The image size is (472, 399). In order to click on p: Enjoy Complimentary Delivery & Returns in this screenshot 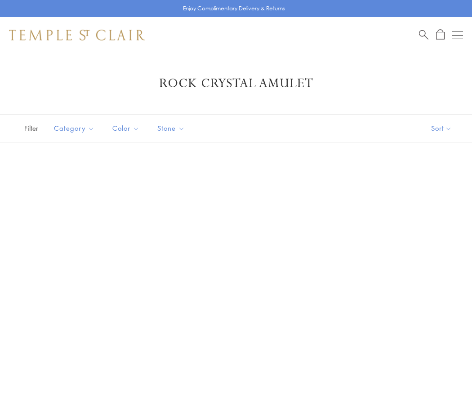, I will do `click(234, 9)`.